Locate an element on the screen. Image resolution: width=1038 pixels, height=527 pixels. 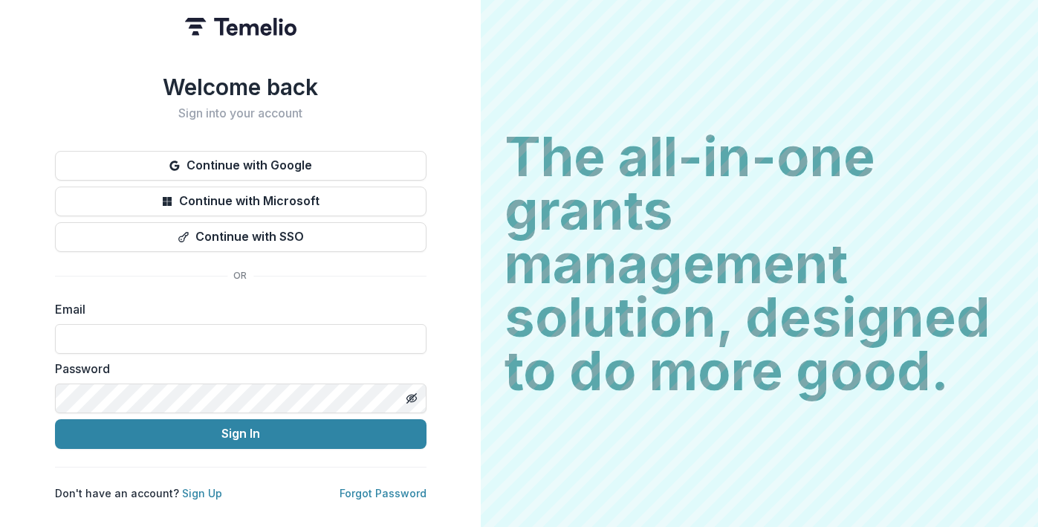
button: Continue with Microsoft is located at coordinates (241, 201).